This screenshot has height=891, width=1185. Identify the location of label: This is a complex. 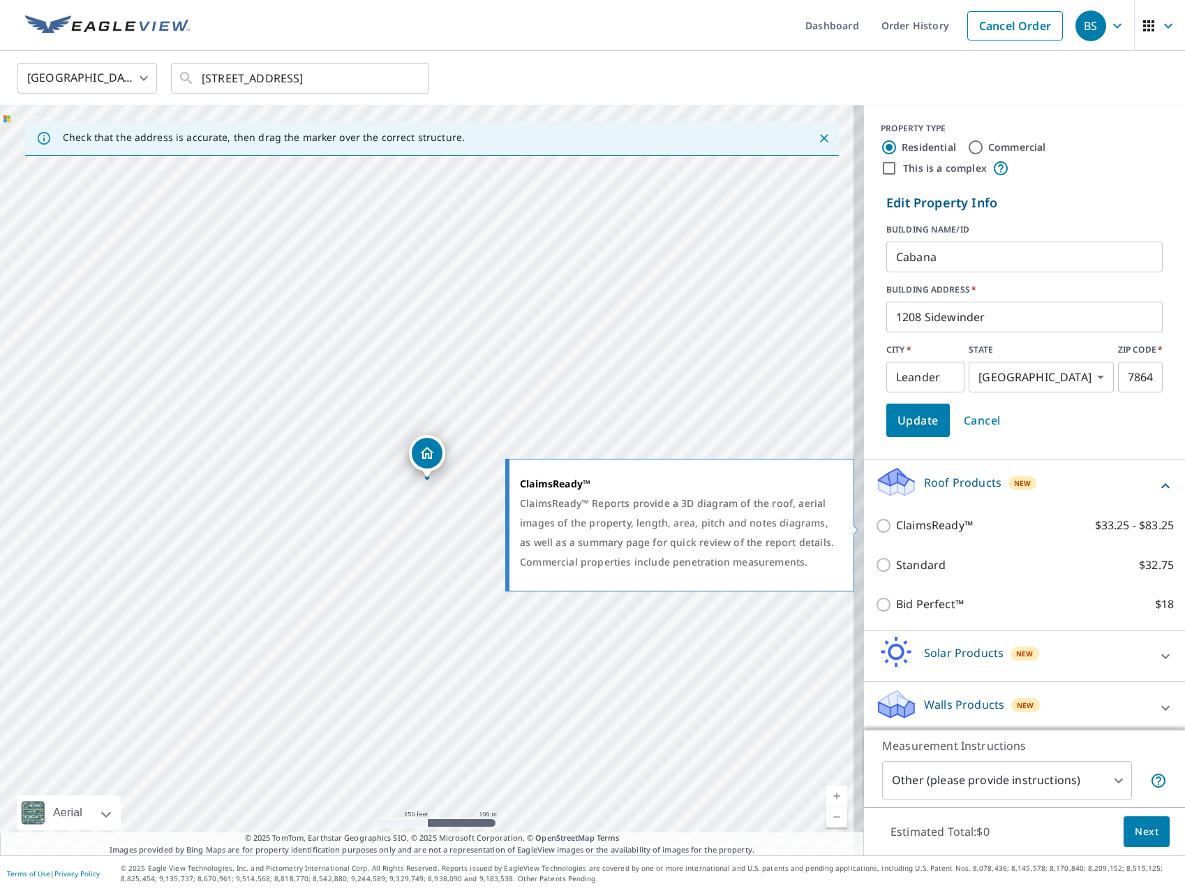
(945, 168).